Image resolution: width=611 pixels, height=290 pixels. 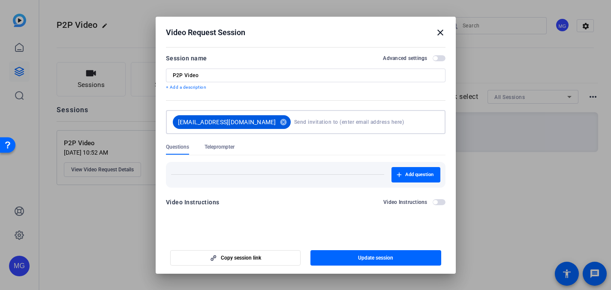 What do you see at coordinates (405, 58) in the screenshot?
I see `h2: Advanced settings` at bounding box center [405, 58].